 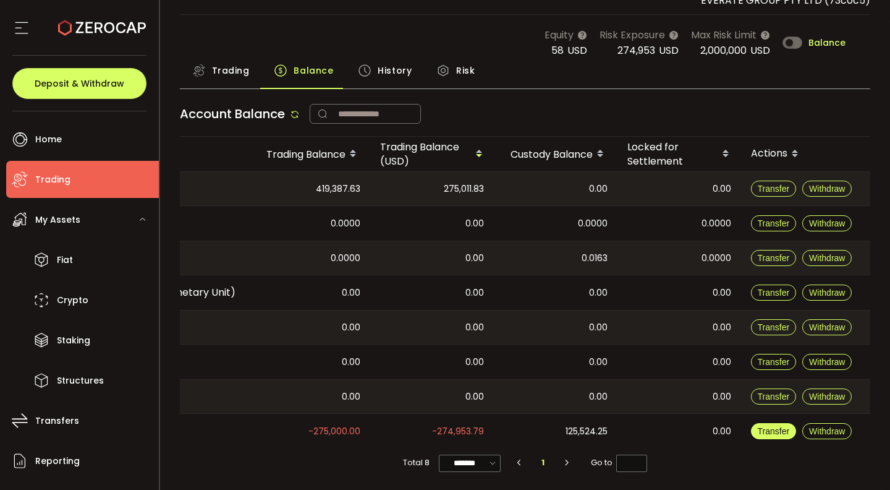 What do you see at coordinates (338, 189) in the screenshot?
I see `span: 419,387.63` at bounding box center [338, 189].